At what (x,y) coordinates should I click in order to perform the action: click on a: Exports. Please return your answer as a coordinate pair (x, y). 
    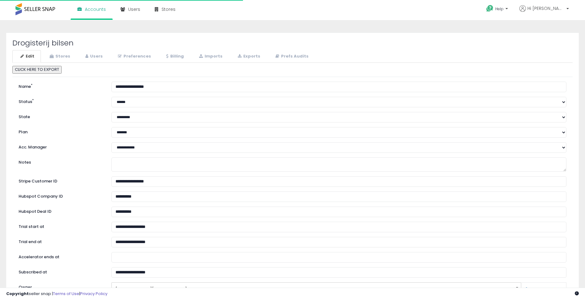
    Looking at the image, I should click on (248, 56).